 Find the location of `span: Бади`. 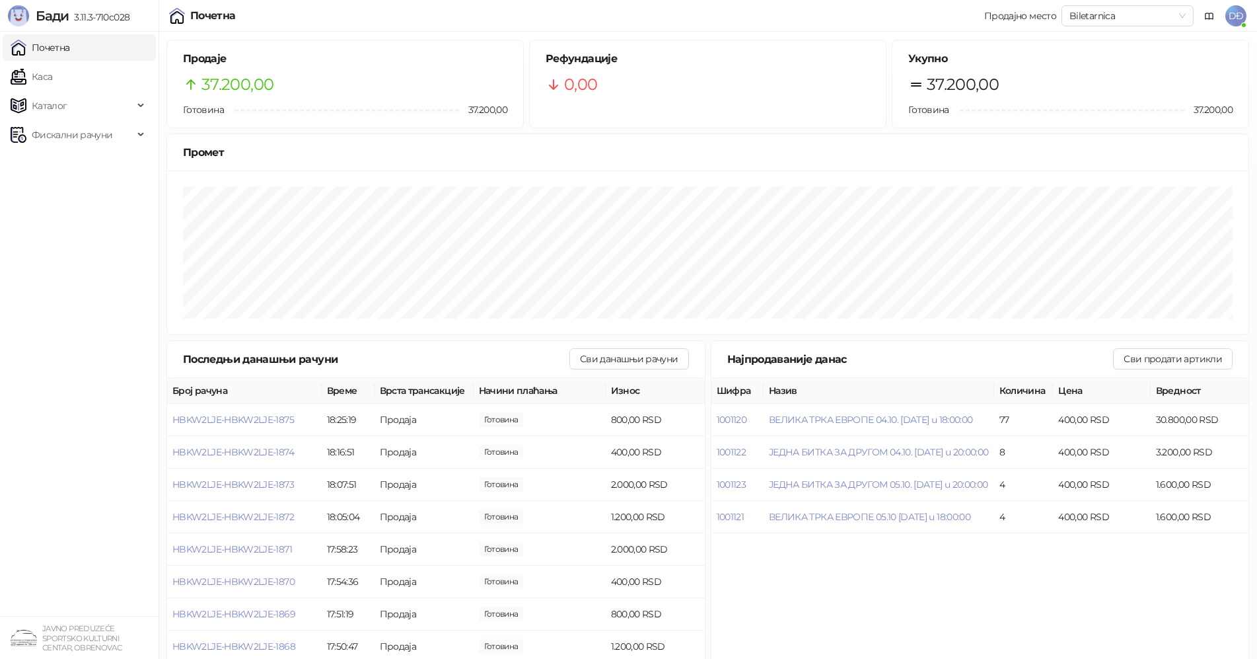

span: Бади is located at coordinates (52, 16).